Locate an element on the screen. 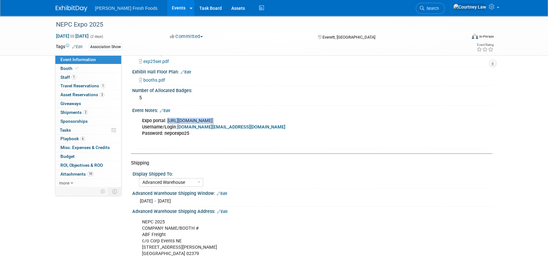 The height and width of the screenshot is (262, 548). span: Booth is located at coordinates (70, 68).